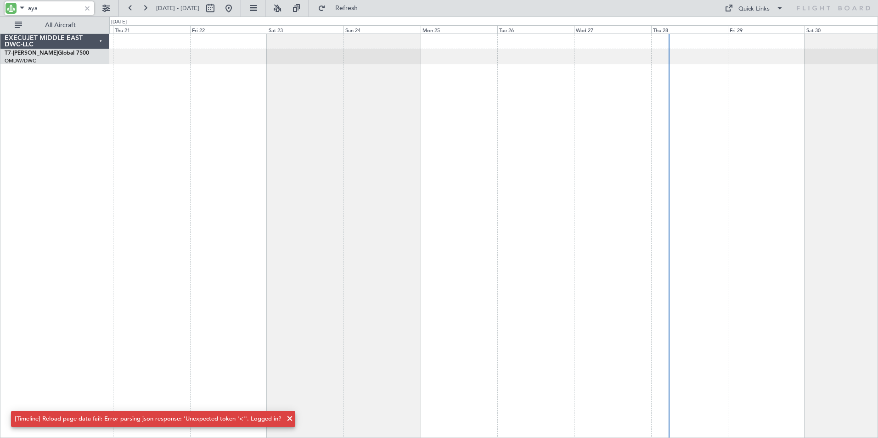 This screenshot has height=438, width=878. I want to click on button: All Aircraft, so click(55, 25).